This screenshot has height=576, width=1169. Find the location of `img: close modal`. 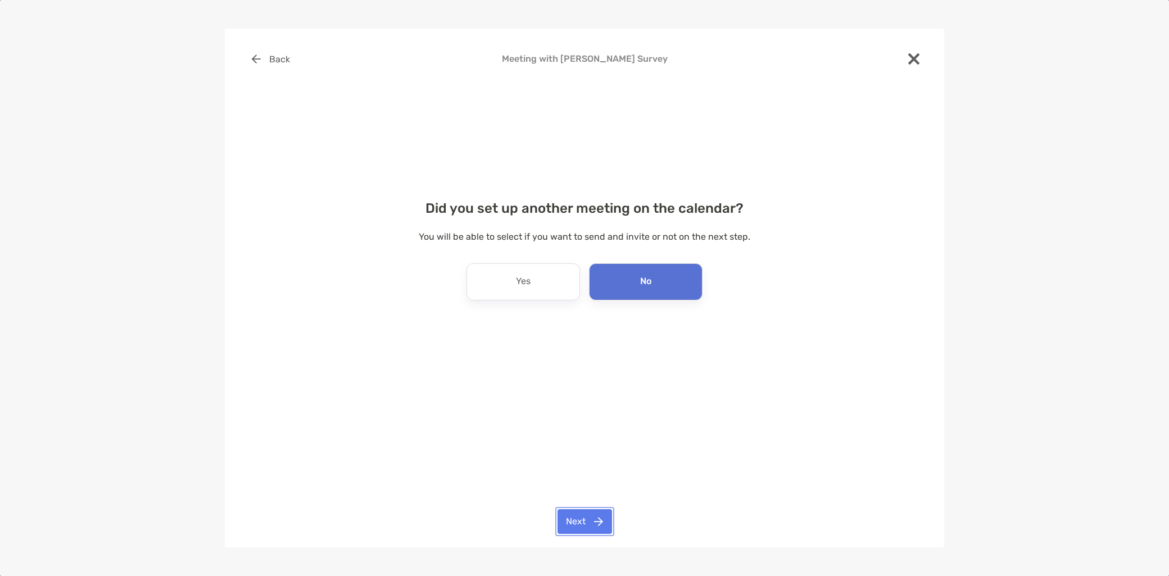

img: close modal is located at coordinates (914, 59).